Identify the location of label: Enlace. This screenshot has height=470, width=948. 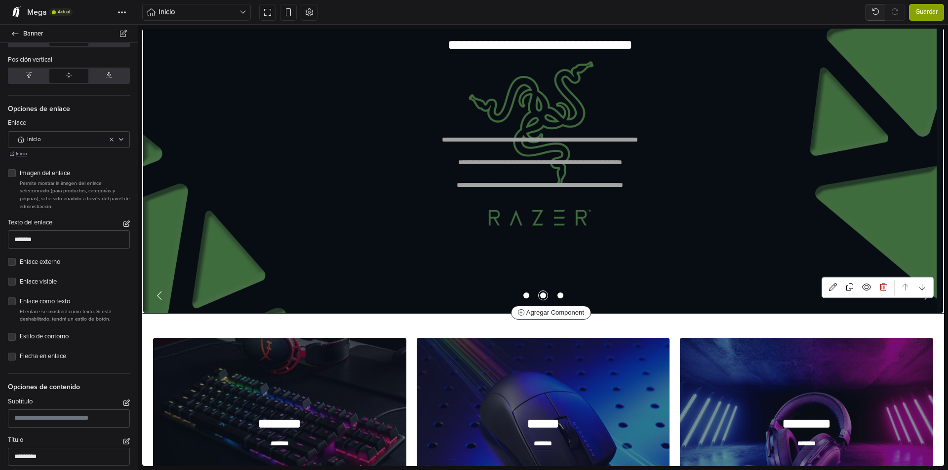
(17, 123).